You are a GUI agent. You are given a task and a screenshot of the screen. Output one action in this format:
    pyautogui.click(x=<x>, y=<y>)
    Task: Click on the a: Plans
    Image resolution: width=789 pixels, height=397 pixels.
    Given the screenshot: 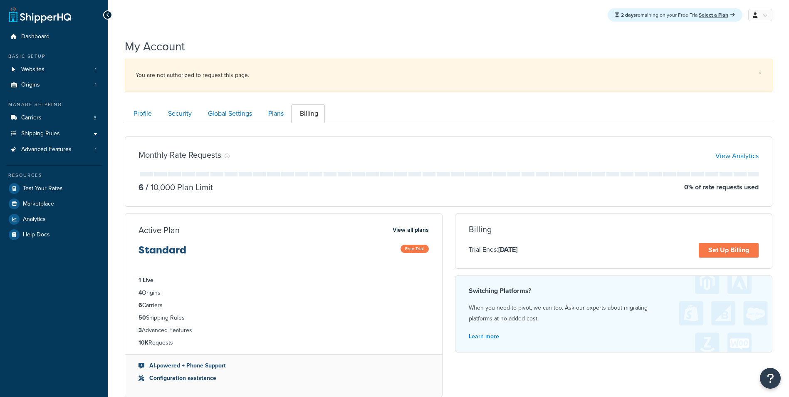 What is the action you would take?
    pyautogui.click(x=275, y=114)
    